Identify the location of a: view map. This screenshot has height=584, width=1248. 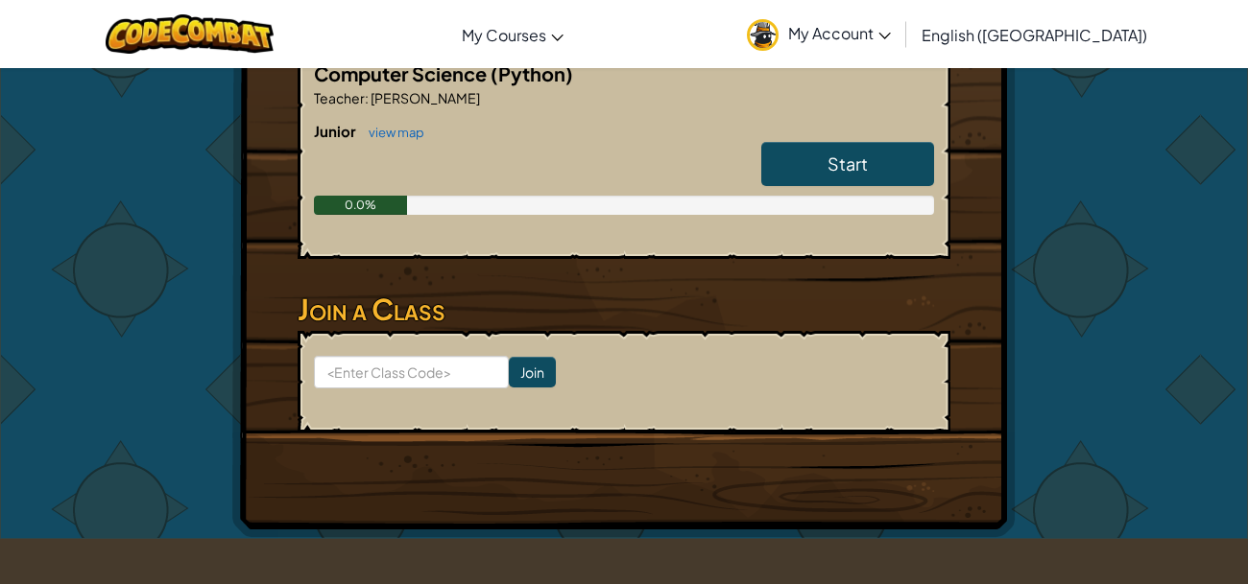
(392, 132).